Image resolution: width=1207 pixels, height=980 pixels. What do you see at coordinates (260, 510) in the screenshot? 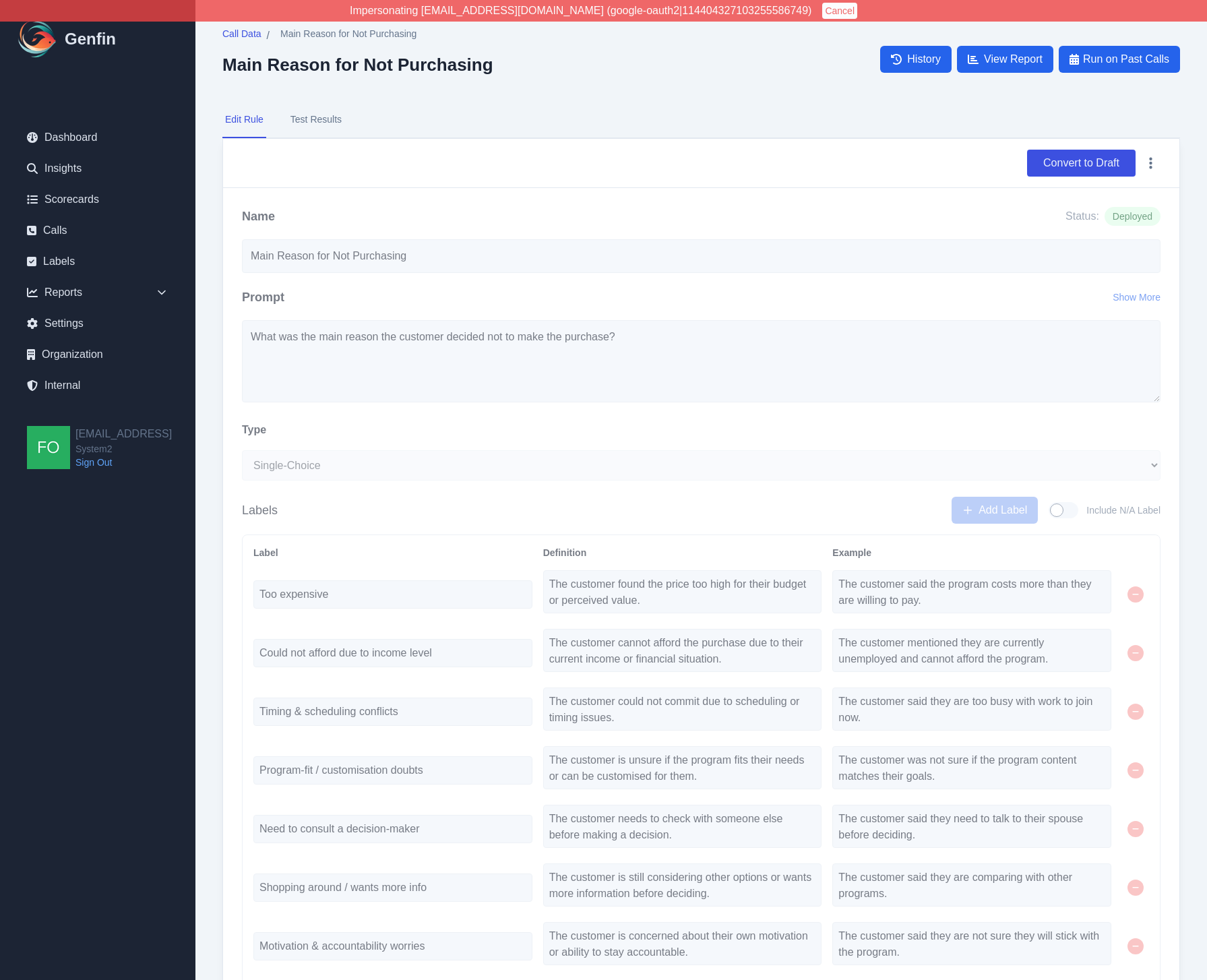
I see `h3: Labels` at bounding box center [260, 510].